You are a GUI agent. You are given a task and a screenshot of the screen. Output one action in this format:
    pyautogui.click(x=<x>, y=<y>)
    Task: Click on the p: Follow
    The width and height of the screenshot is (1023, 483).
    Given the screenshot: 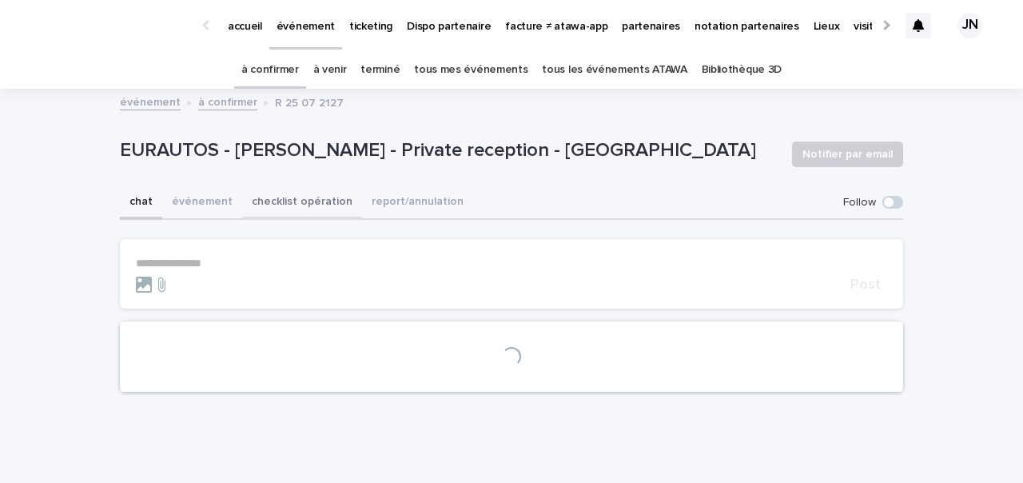 What is the action you would take?
    pyautogui.click(x=859, y=202)
    